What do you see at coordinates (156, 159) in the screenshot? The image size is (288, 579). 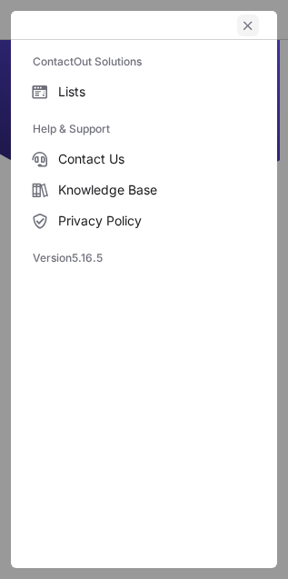 I see `span: Contact Us` at bounding box center [156, 159].